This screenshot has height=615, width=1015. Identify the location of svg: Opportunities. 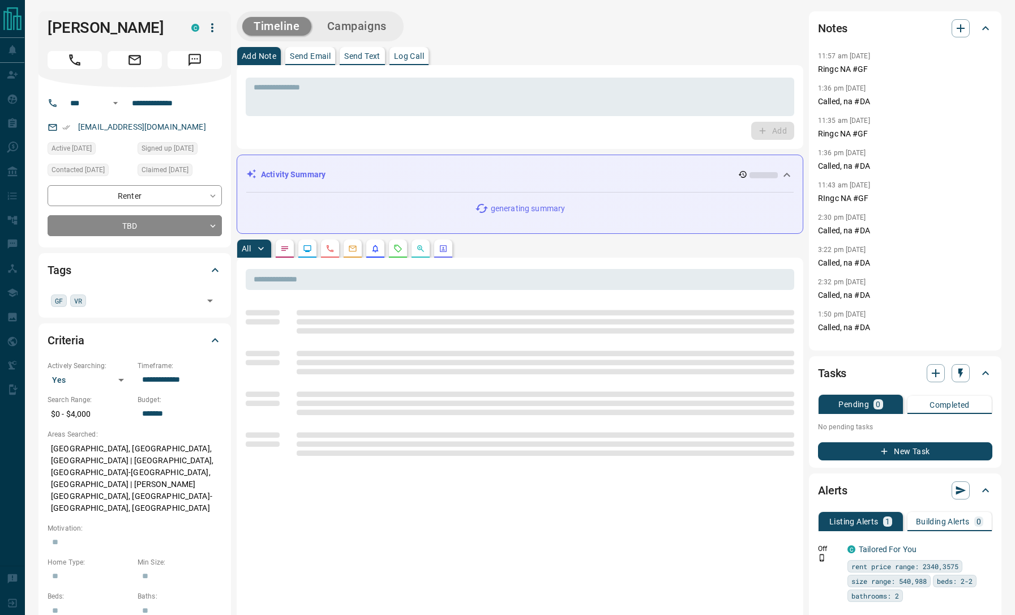
(420, 248).